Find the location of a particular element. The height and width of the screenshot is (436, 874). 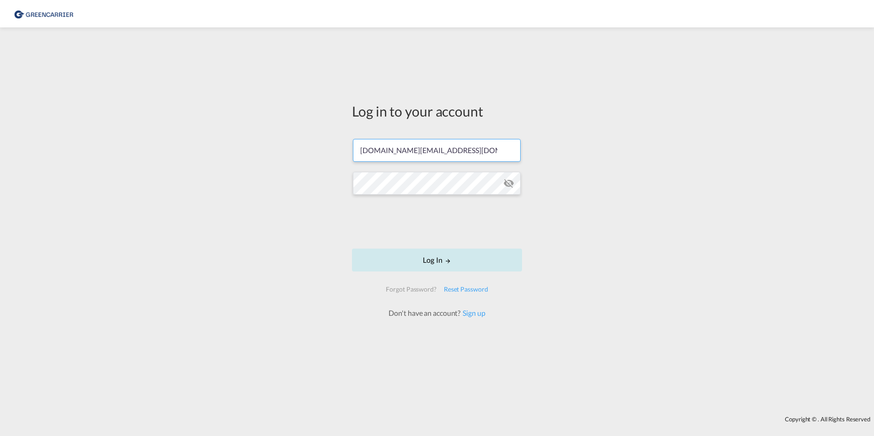

input: Enter email/phone number is located at coordinates (437, 150).